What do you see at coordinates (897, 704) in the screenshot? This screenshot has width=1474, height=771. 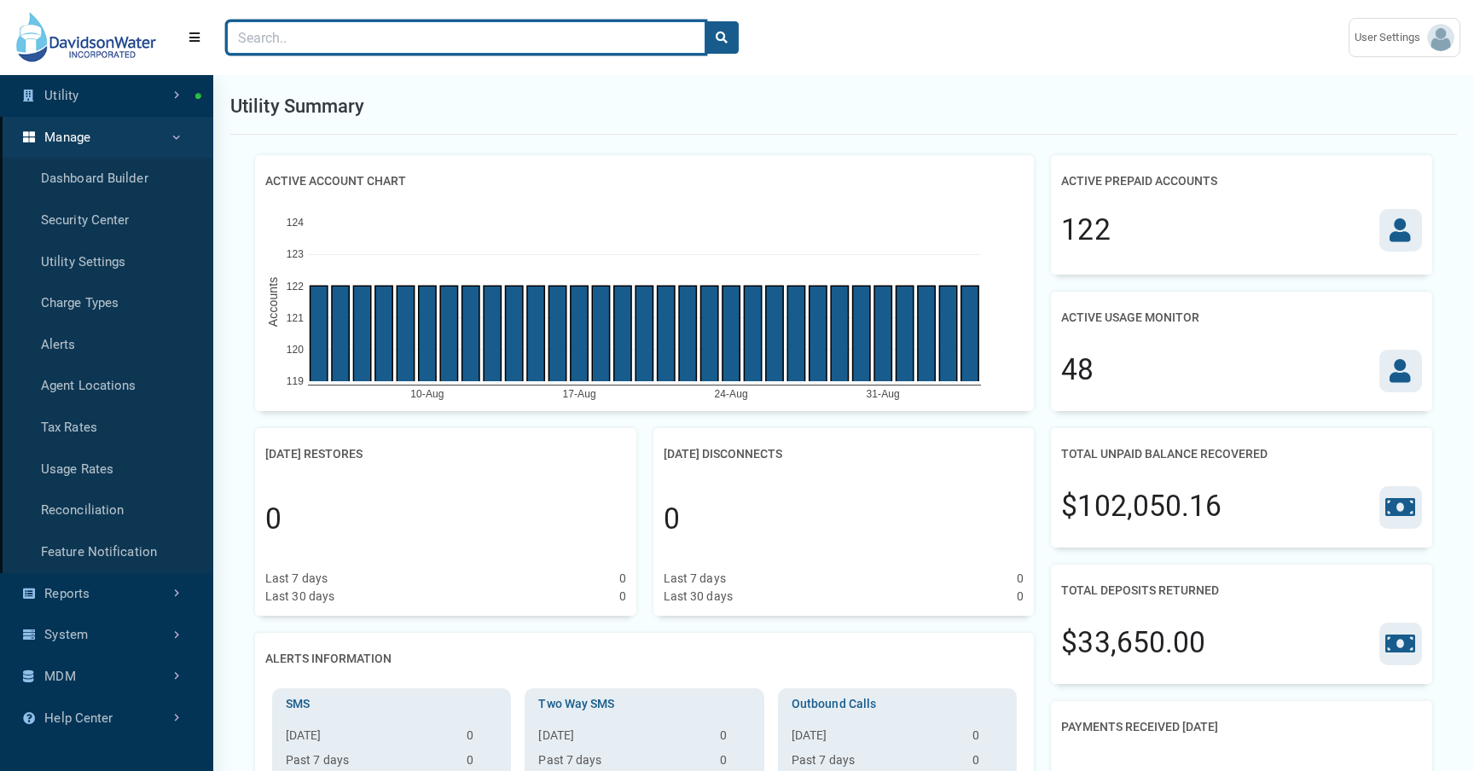 I see `h3: Outbound Calls` at bounding box center [897, 704].